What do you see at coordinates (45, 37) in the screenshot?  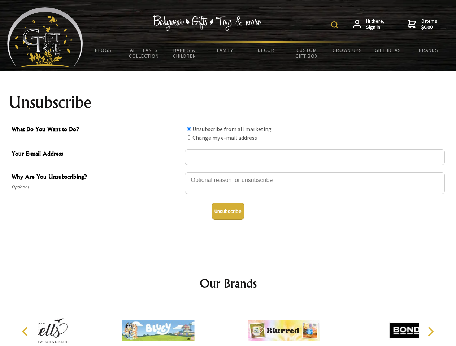 I see `img: Babyware - Gifts - Toys and more...` at bounding box center [45, 37].